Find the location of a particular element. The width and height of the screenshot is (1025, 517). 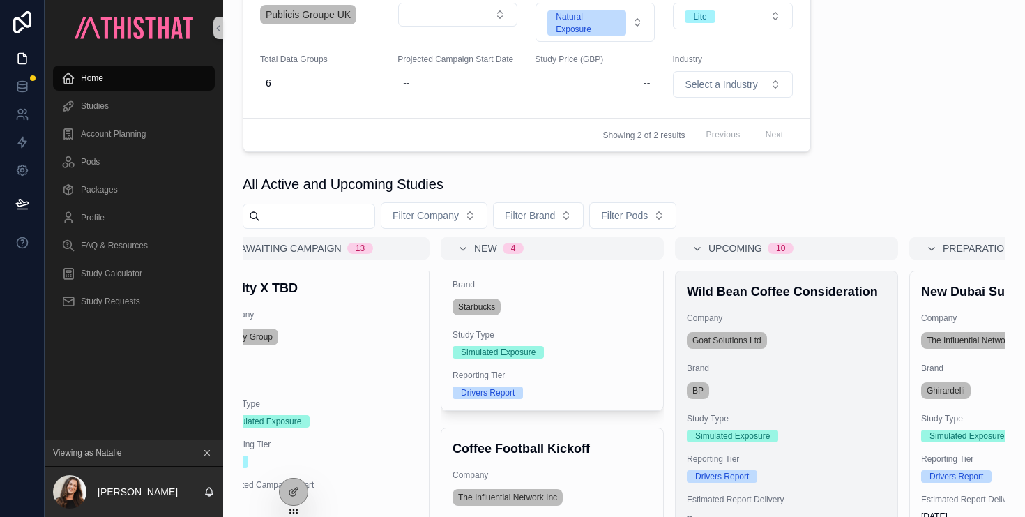

a: Publicis Groupe UK is located at coordinates (308, 15).